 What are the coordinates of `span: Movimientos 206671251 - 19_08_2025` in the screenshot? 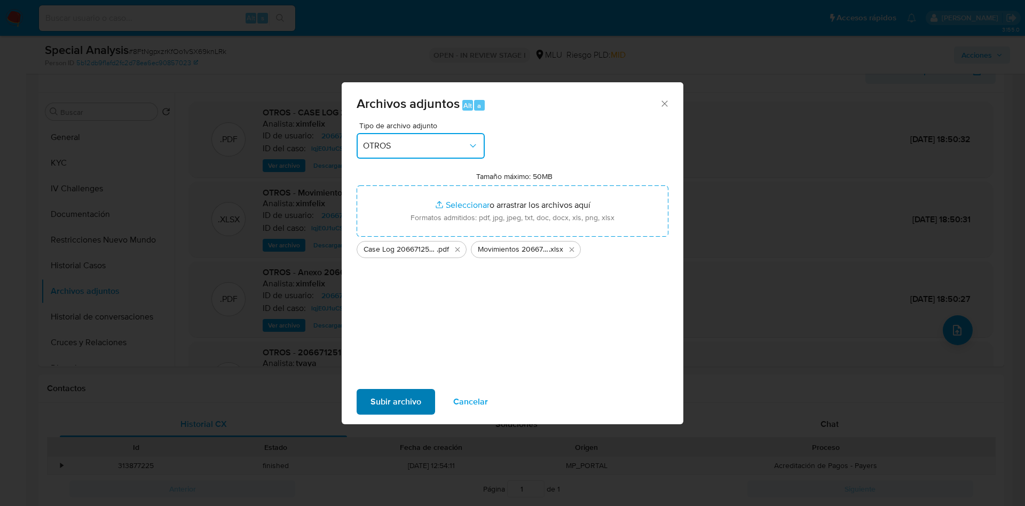 It's located at (513, 249).